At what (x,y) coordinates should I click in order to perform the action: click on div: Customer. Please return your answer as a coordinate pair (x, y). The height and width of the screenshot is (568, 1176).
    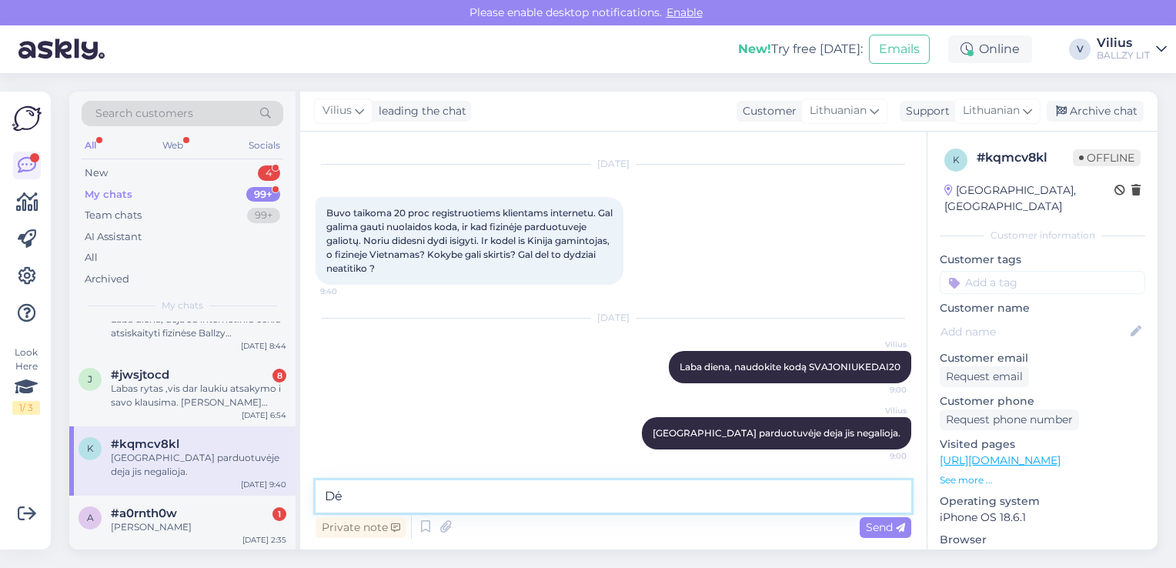
    Looking at the image, I should click on (767, 111).